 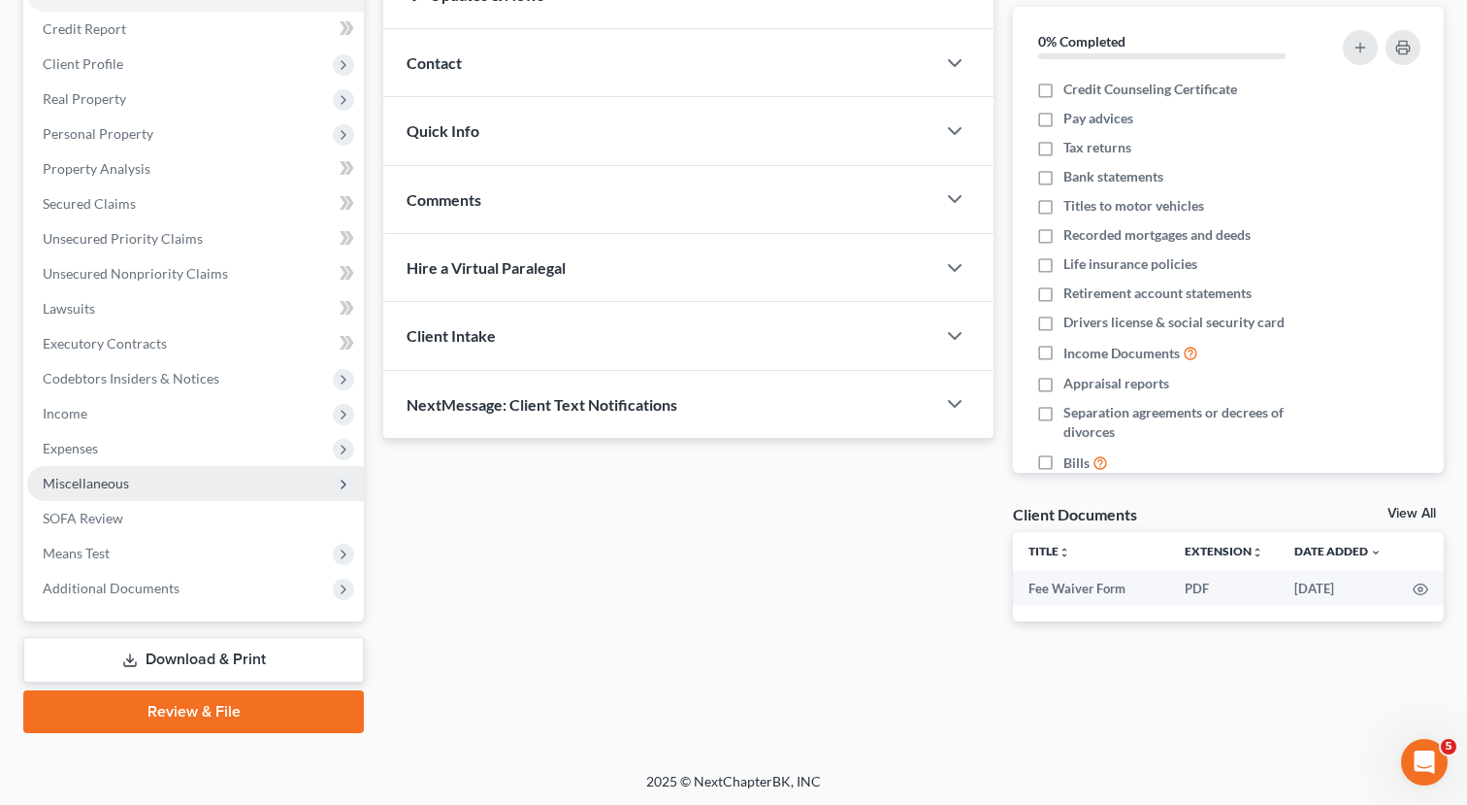 What do you see at coordinates (1122, 353) in the screenshot?
I see `span: Income Documents` at bounding box center [1122, 353].